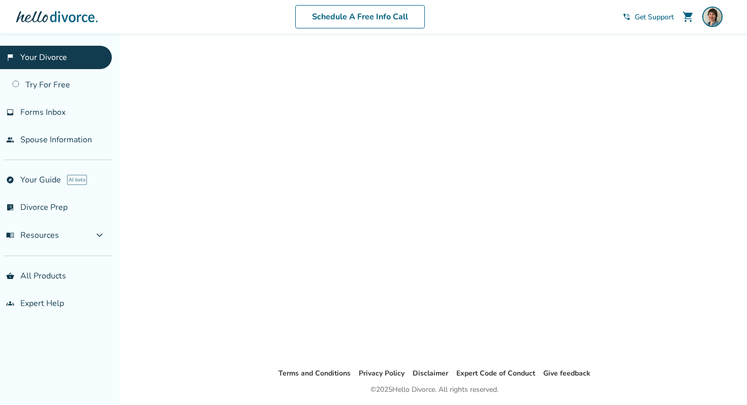  Describe the element at coordinates (33, 235) in the screenshot. I see `span: Resources` at that location.